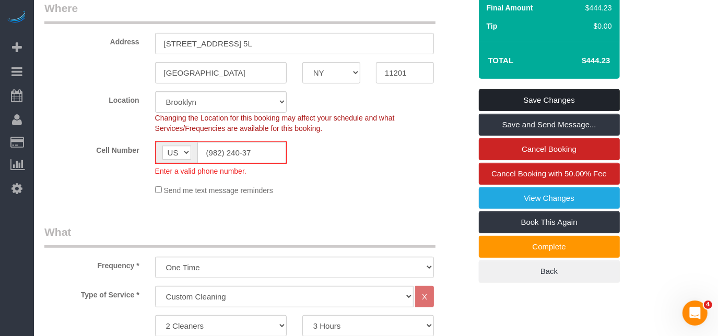 The height and width of the screenshot is (336, 718). What do you see at coordinates (549, 149) in the screenshot?
I see `a: Cancel Booking` at bounding box center [549, 149].